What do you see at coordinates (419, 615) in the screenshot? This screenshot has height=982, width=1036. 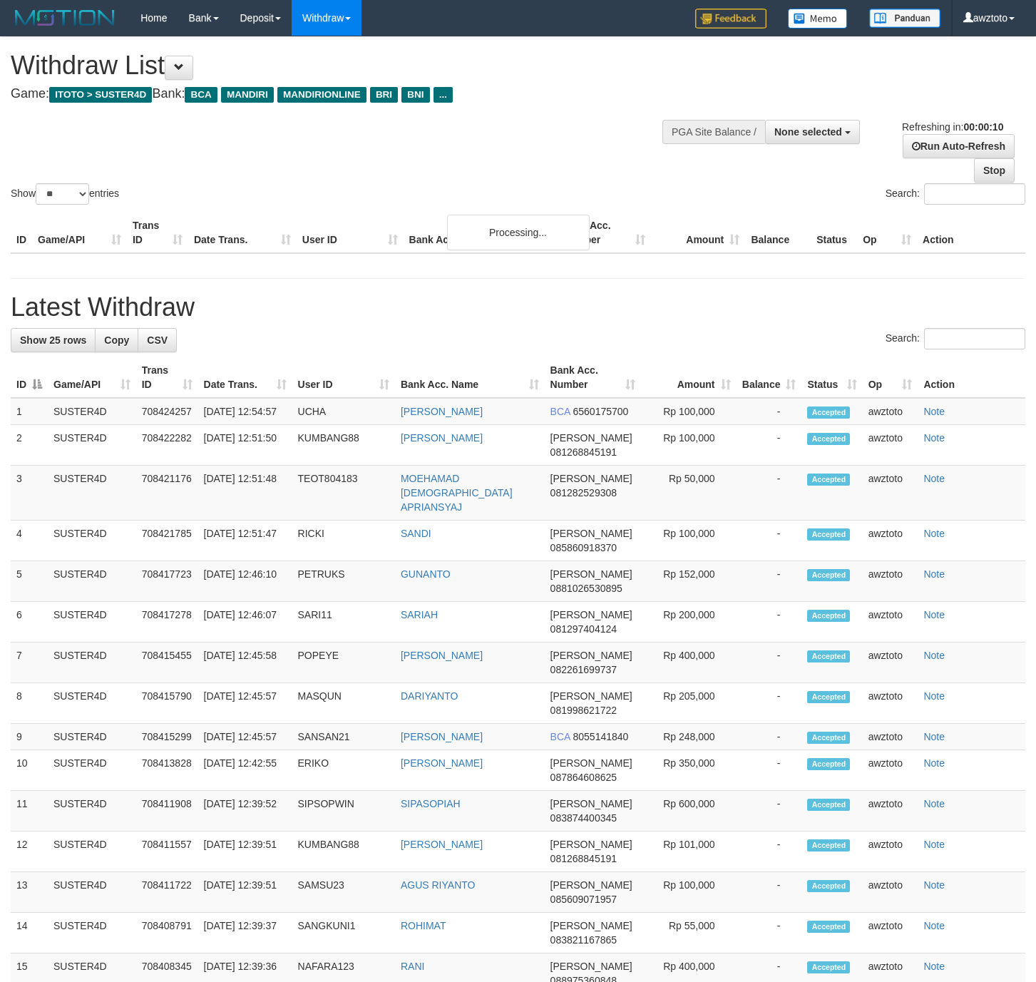 I see `a: SARIAH` at bounding box center [419, 615].